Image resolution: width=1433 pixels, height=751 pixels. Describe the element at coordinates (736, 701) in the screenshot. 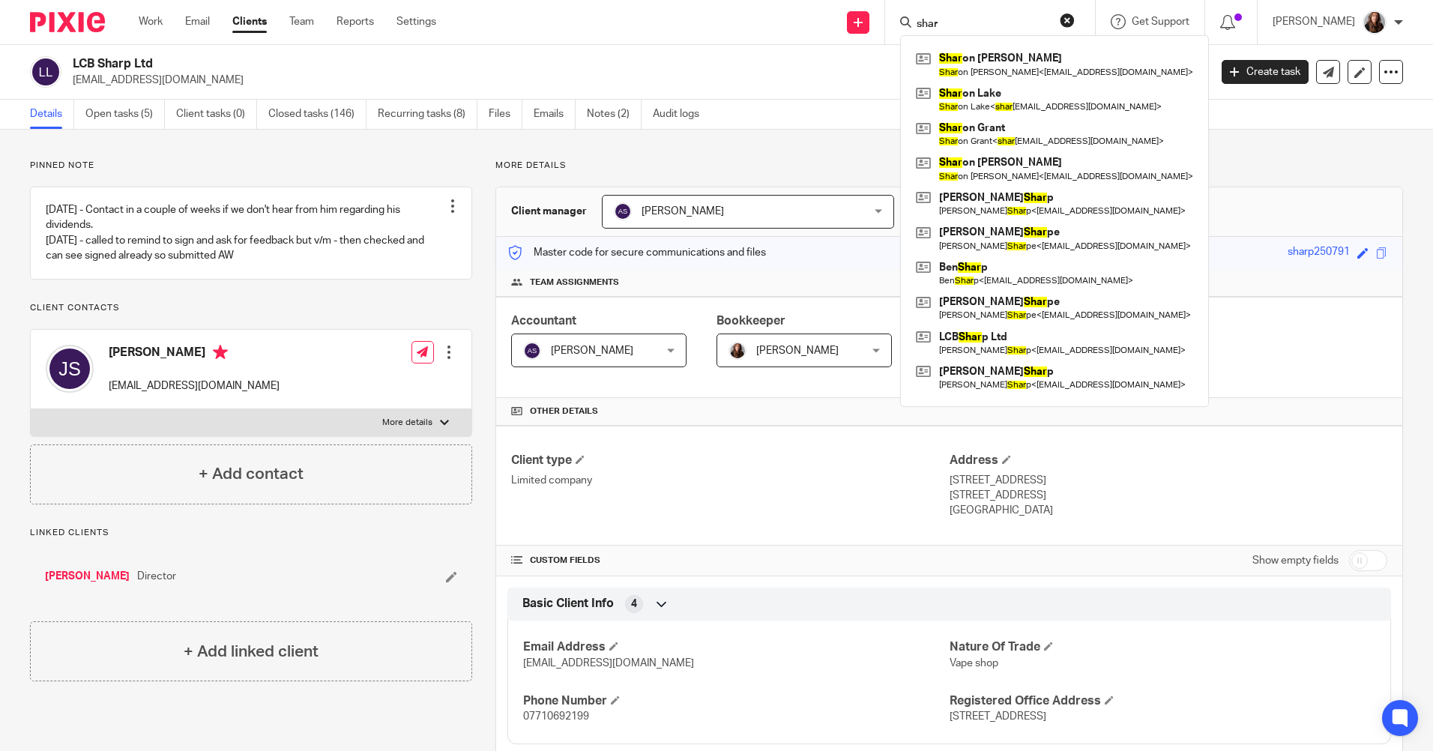

I see `h4: Phone Number` at that location.